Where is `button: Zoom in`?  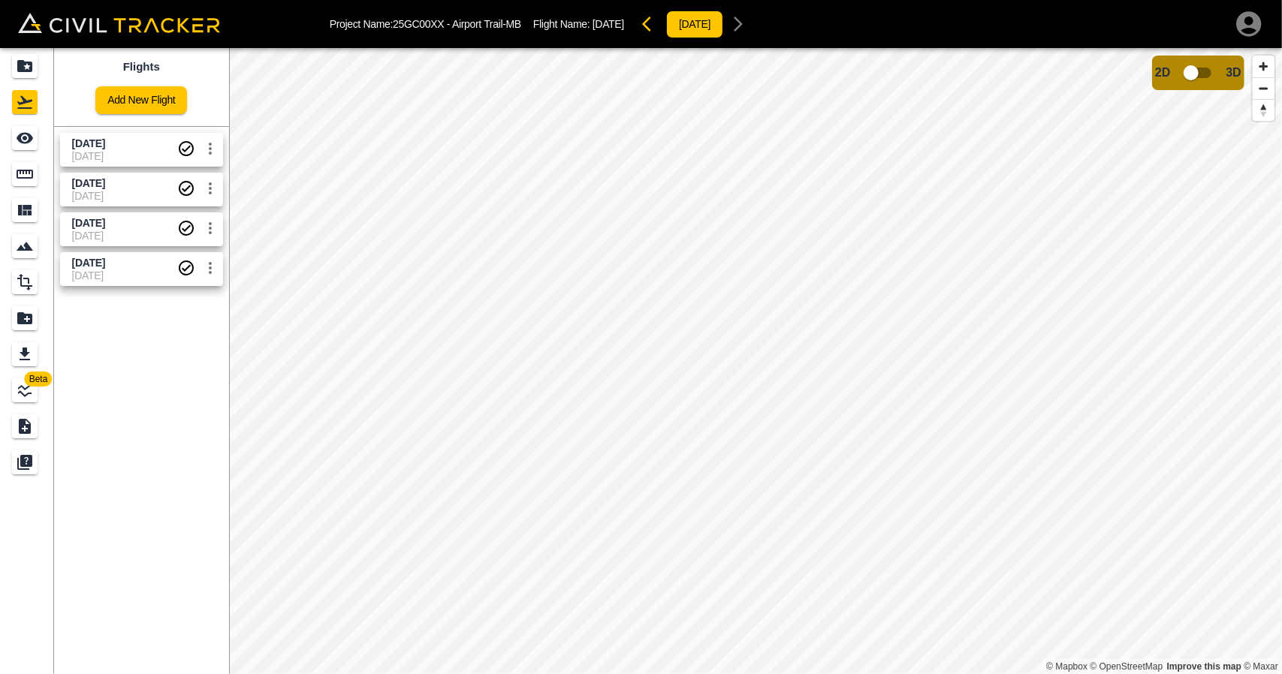 button: Zoom in is located at coordinates (1263, 66).